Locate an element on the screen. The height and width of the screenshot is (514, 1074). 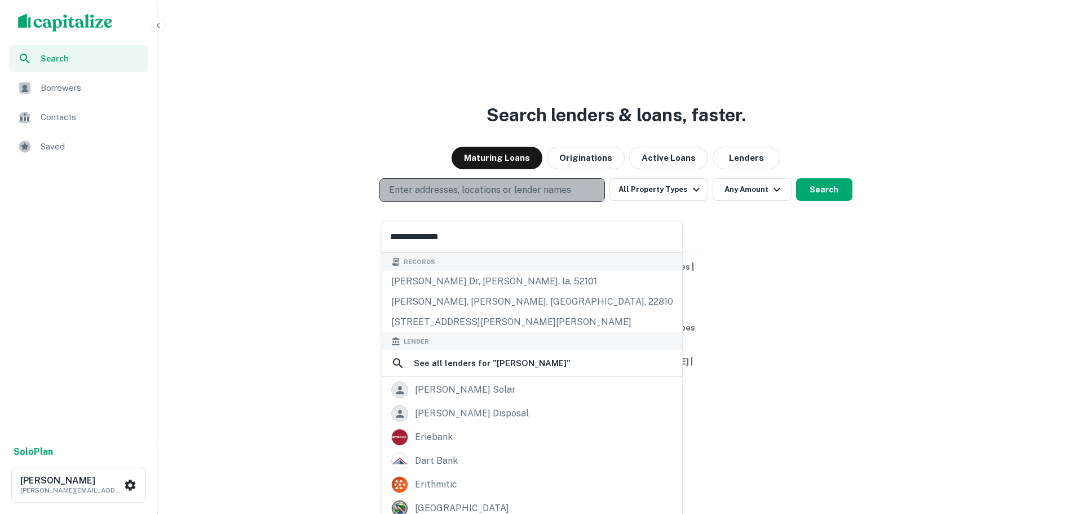
button: Search is located at coordinates (825, 190).